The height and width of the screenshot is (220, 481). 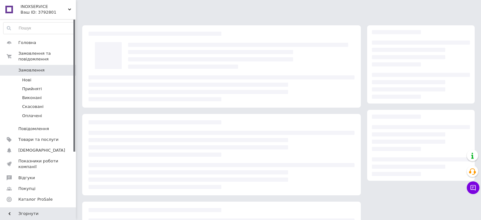 What do you see at coordinates (34, 129) in the screenshot?
I see `span: Повідомлення` at bounding box center [34, 129].